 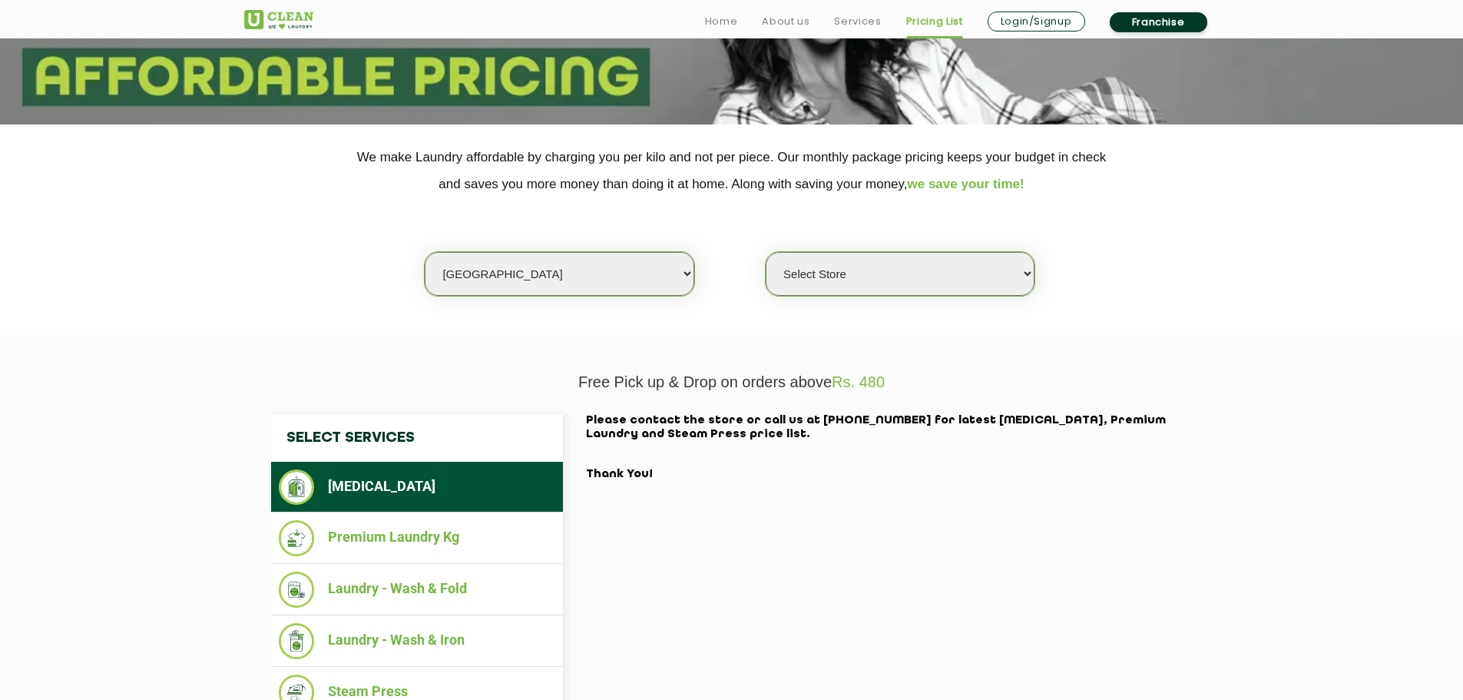 What do you see at coordinates (1036, 22) in the screenshot?
I see `a: Login/Signup` at bounding box center [1036, 22].